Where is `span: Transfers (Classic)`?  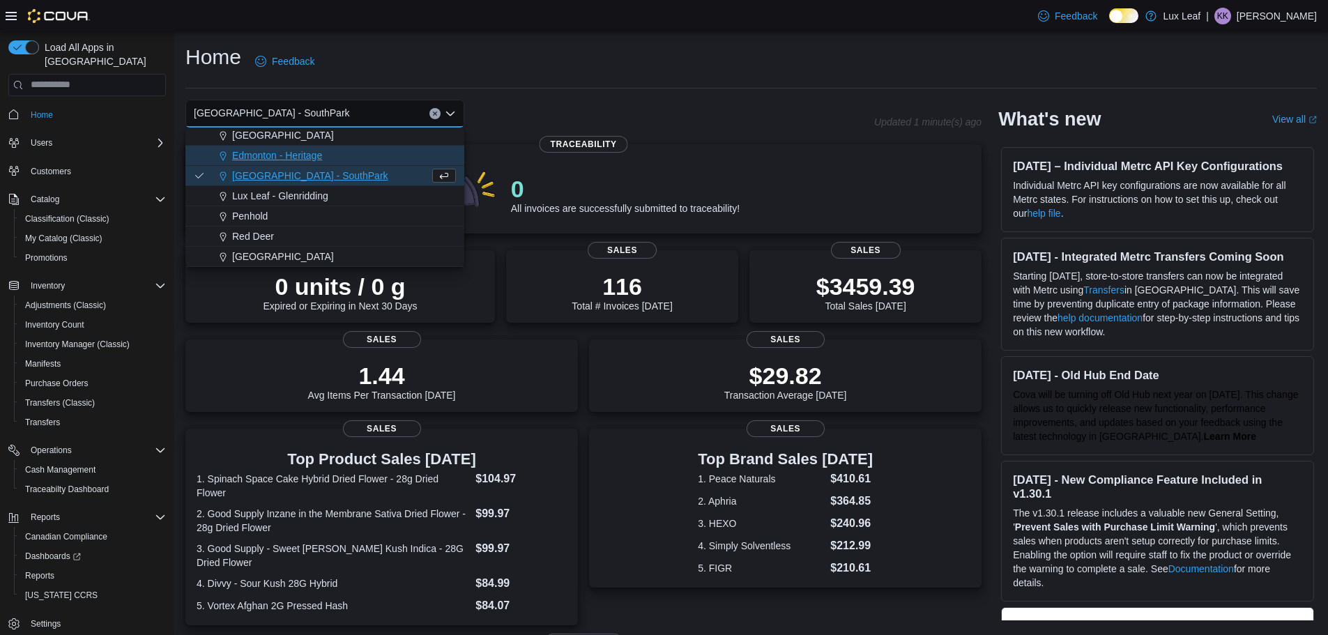 span: Transfers (Classic) is located at coordinates (93, 403).